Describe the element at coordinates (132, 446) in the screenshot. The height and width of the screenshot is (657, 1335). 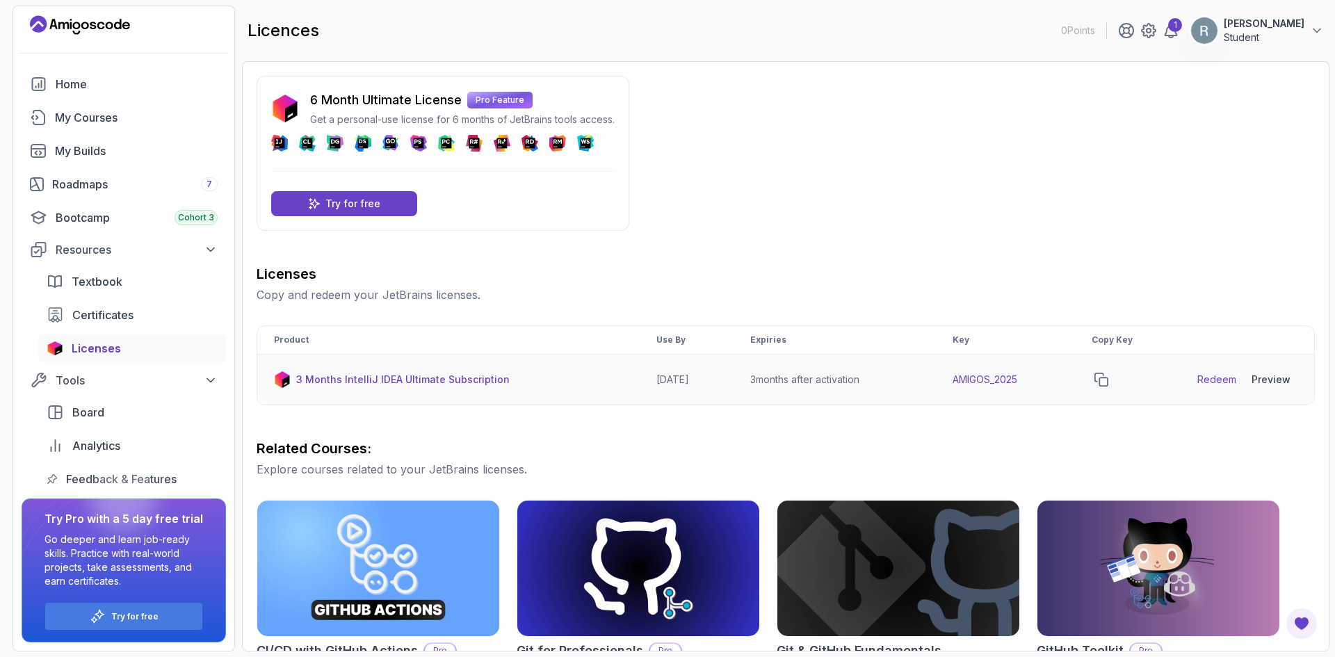
I see `a: analytics` at that location.